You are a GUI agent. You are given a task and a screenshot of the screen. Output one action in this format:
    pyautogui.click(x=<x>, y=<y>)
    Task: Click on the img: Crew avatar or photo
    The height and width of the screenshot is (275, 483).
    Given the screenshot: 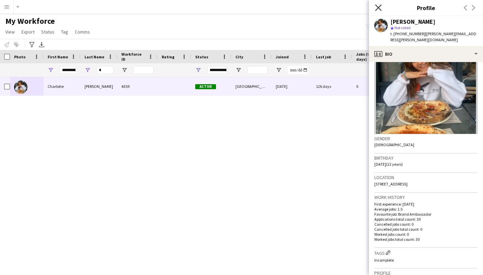 What is the action you would take?
    pyautogui.click(x=426, y=84)
    